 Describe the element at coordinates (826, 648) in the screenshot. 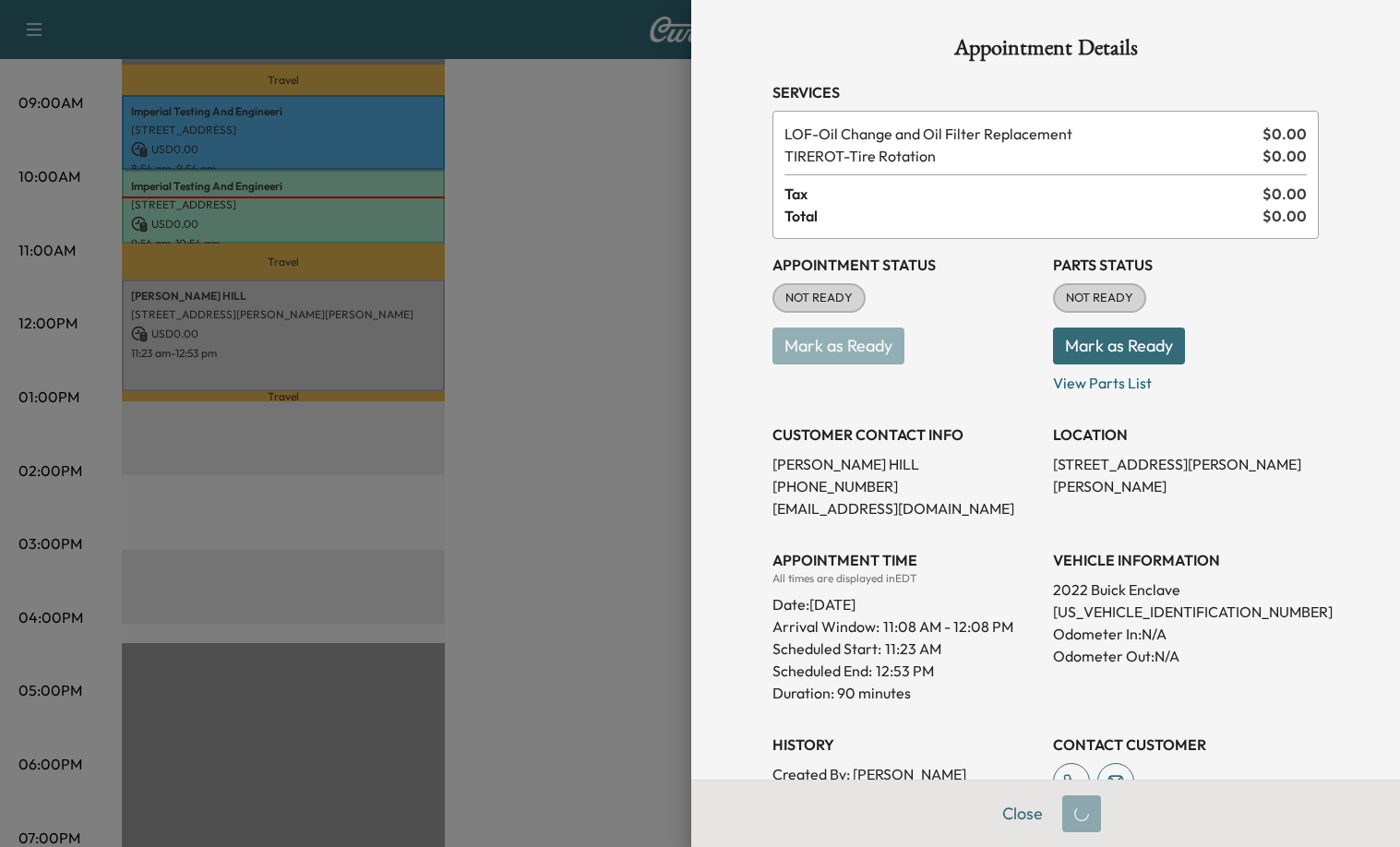

I see `p: Scheduled Start:` at that location.